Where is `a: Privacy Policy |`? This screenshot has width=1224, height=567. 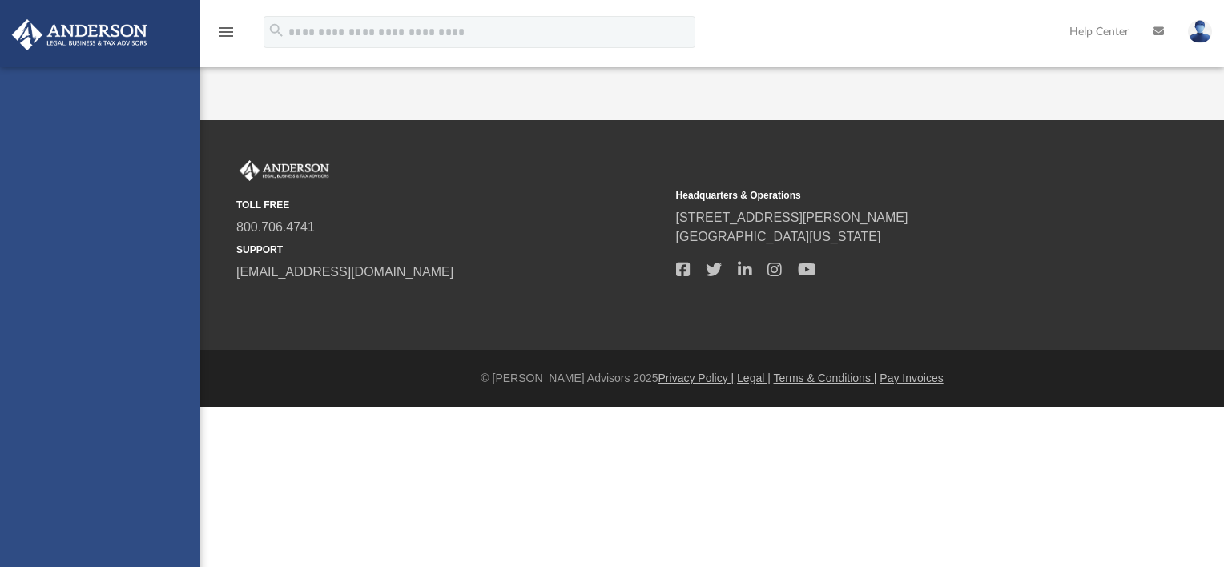
a: Privacy Policy | is located at coordinates (696, 378).